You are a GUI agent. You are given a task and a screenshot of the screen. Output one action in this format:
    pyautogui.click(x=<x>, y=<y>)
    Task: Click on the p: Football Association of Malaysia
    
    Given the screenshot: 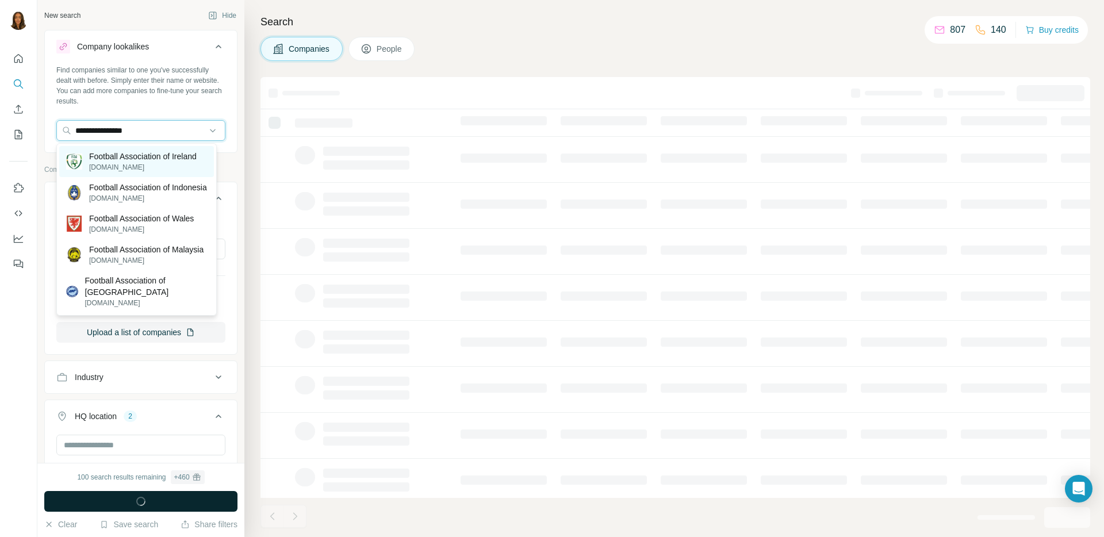 What is the action you would take?
    pyautogui.click(x=146, y=250)
    